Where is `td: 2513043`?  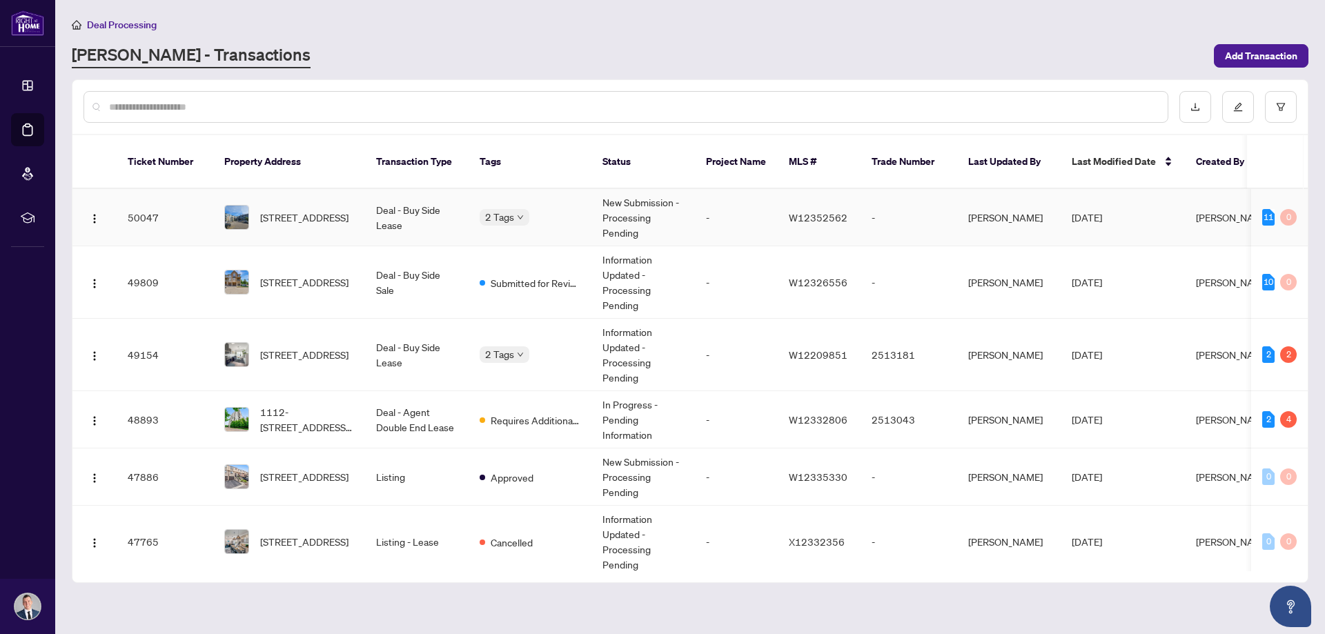
td: 2513043 is located at coordinates (909, 419).